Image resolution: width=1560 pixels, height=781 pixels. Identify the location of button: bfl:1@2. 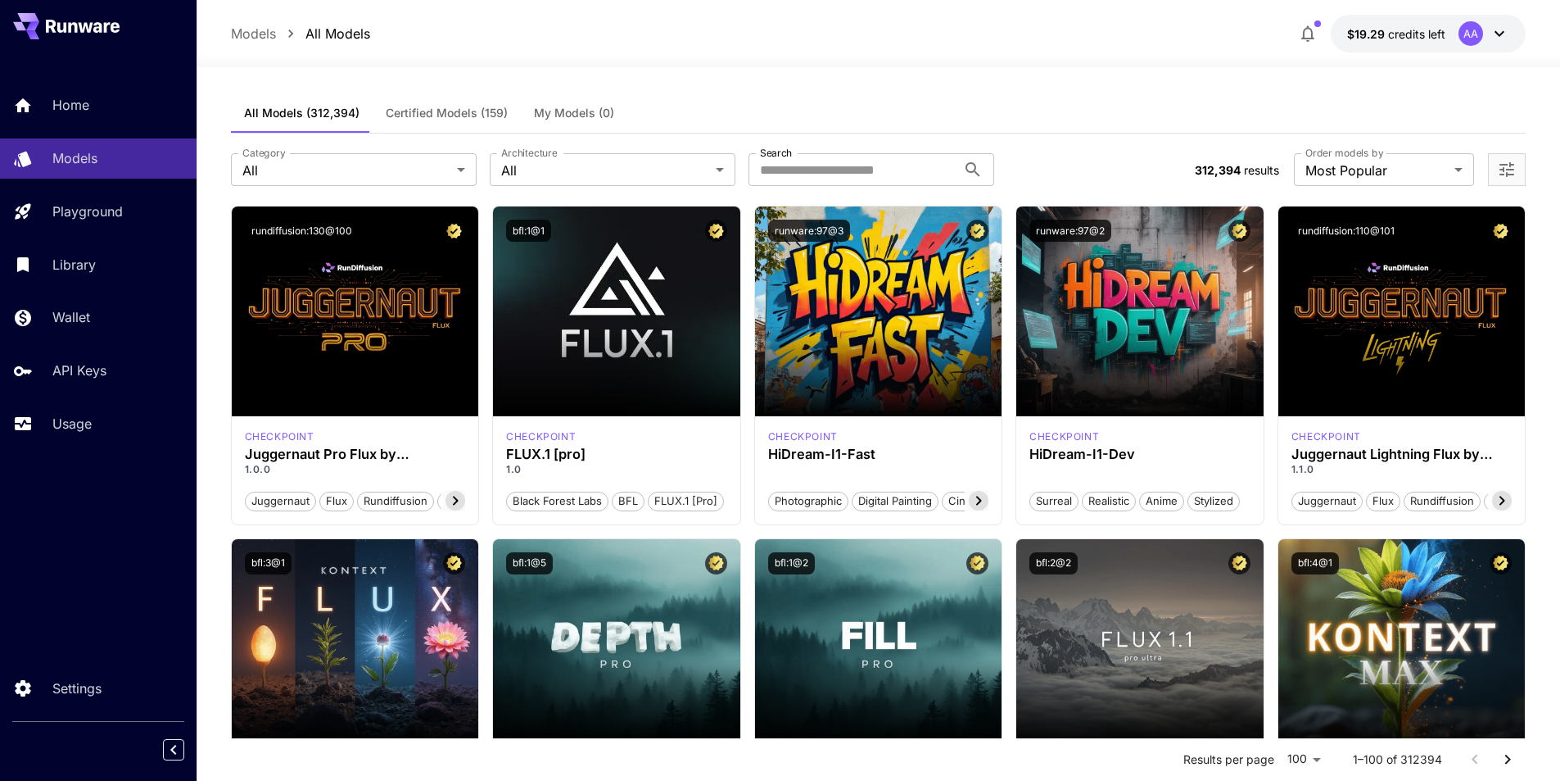
(791, 563).